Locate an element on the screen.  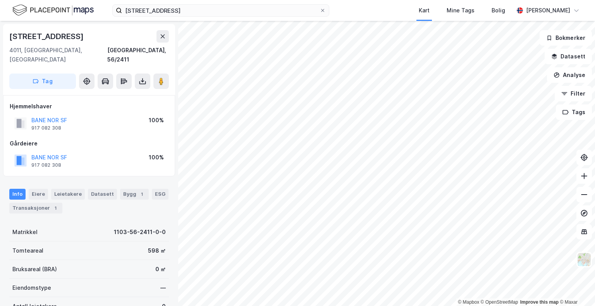
div: ESG is located at coordinates (160, 194).